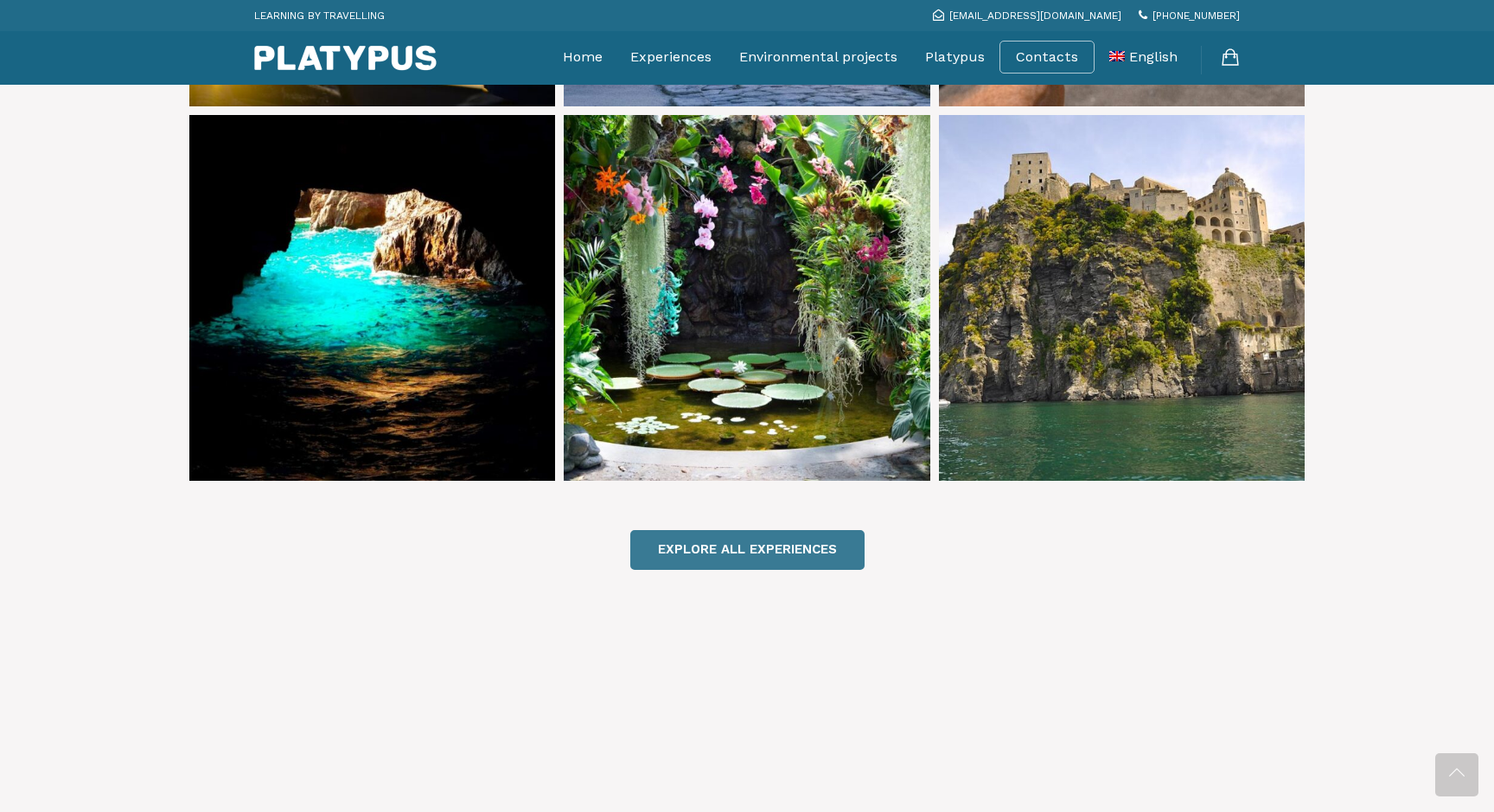  Describe the element at coordinates (671, 57) in the screenshot. I see `a: Experiences` at that location.